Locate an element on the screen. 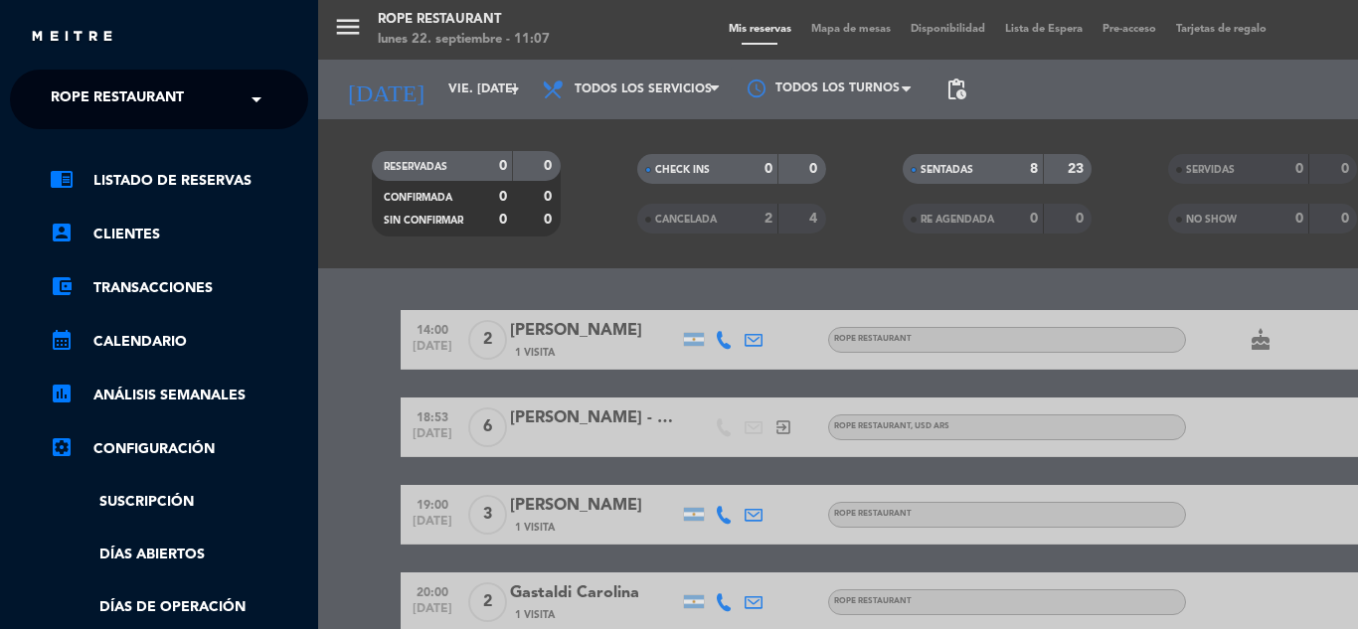 The image size is (1358, 629). i: chrome_reader_mode is located at coordinates (62, 179).